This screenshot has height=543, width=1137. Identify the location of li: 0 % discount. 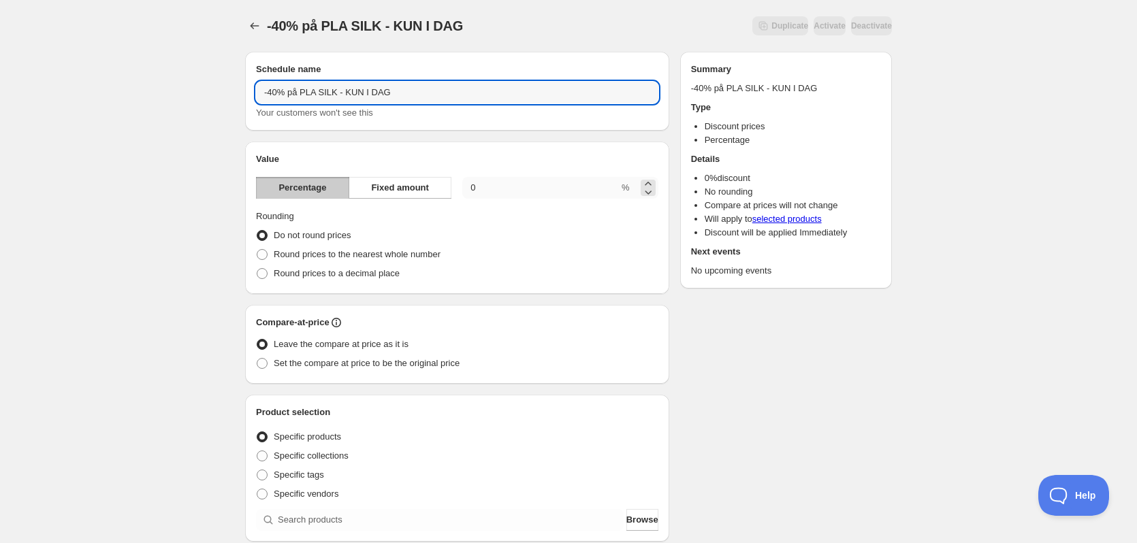
(792, 178).